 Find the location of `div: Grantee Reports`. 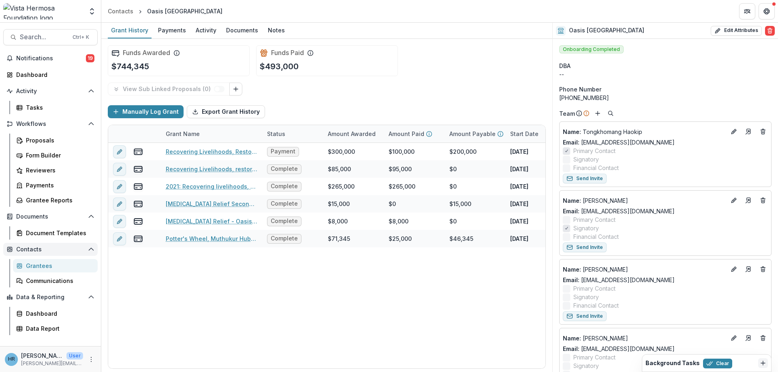

div: Grantee Reports is located at coordinates (58, 200).